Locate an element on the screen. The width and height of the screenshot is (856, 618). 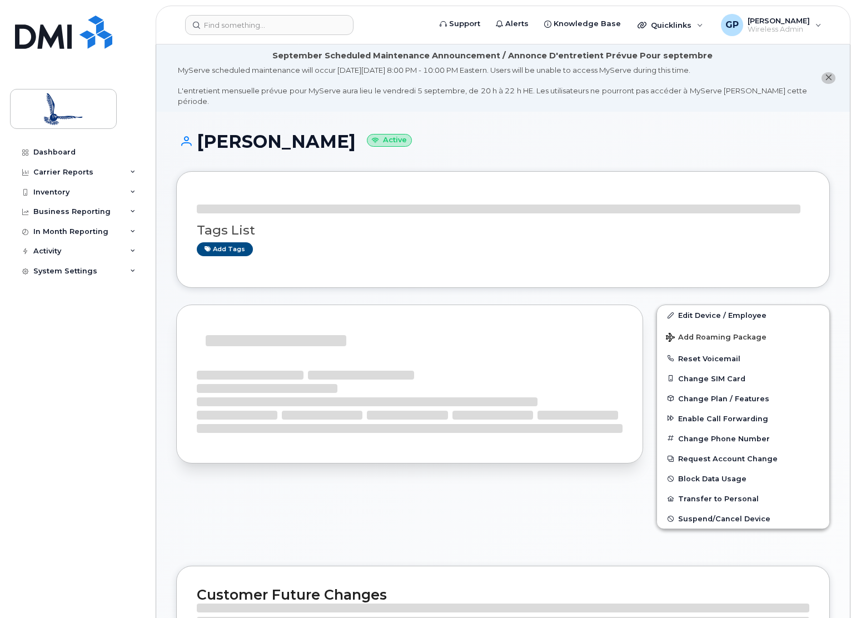
h3: Tags List is located at coordinates (503, 230).